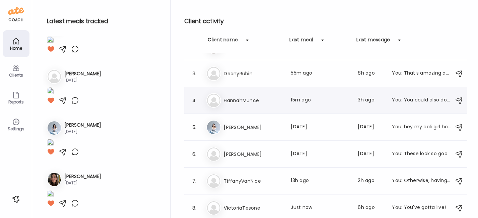  What do you see at coordinates (50, 92) in the screenshot?
I see `img: images%2Fvrxxq8hx67gXpjBZ45R0tDyoZHb2%2FLORo2IQjLEwVslU2UOoo%2Fl9yHUcTLhZSc6fEXRtxE_1080` at bounding box center [50, 92].